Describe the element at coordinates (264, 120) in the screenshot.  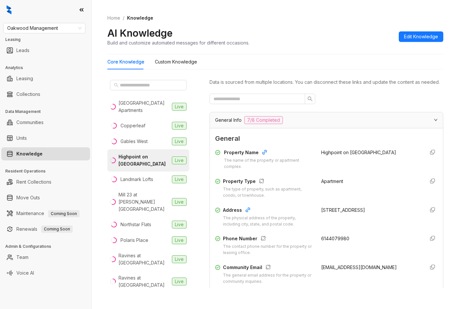
I see `span: 7/8 Completed` at that location.